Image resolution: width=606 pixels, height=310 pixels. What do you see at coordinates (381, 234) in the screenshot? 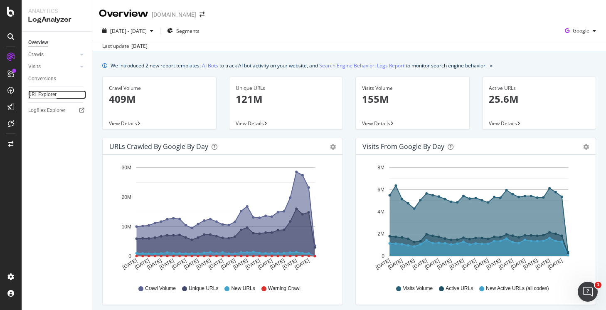
I see `text: 2M` at bounding box center [381, 234].